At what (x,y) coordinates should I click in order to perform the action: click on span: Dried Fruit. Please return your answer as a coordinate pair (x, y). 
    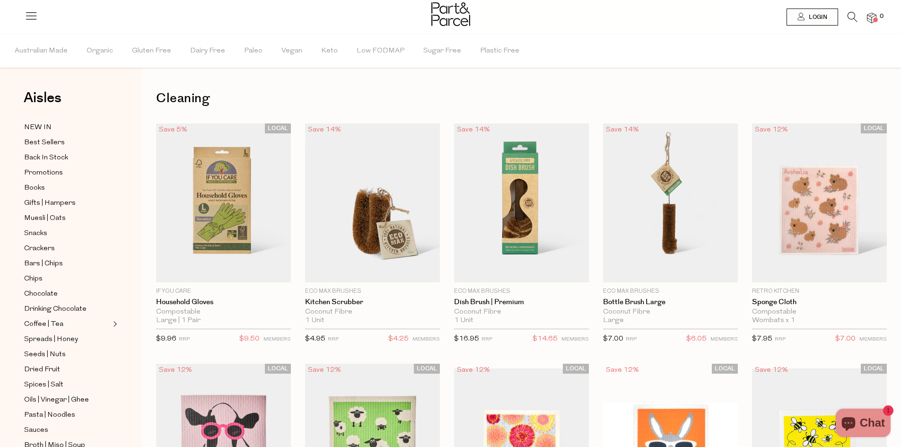
    Looking at the image, I should click on (42, 370).